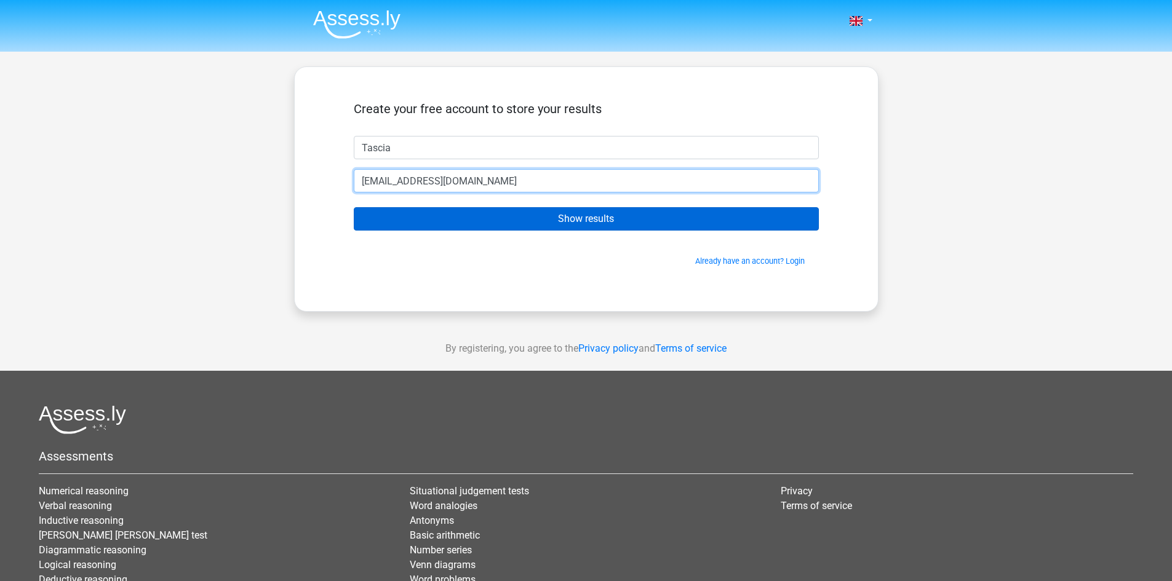 This screenshot has height=581, width=1172. Describe the element at coordinates (586, 456) in the screenshot. I see `h5: Assessments` at that location.